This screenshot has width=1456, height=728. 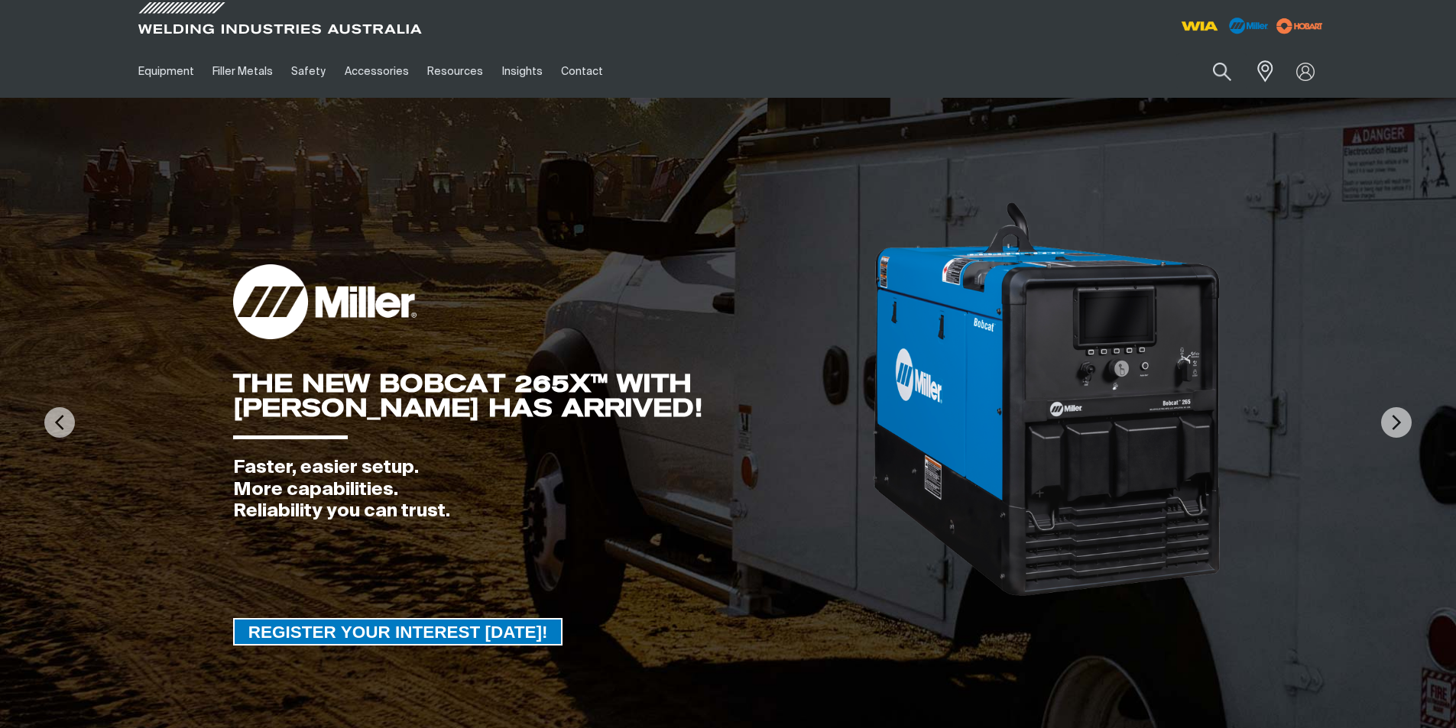 What do you see at coordinates (455, 71) in the screenshot?
I see `a: Resources` at bounding box center [455, 71].